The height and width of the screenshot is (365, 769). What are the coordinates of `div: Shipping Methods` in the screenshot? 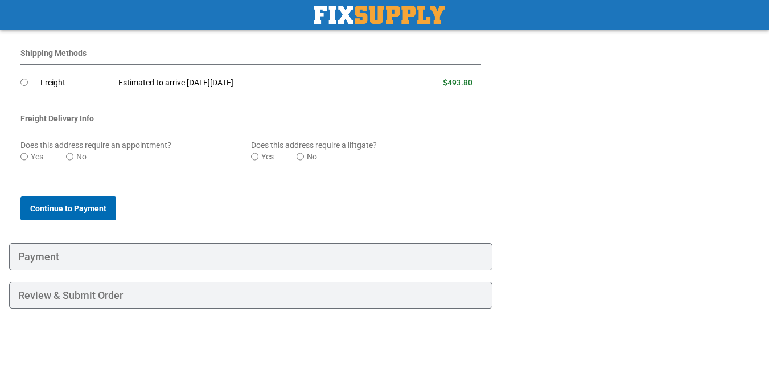 It's located at (250, 56).